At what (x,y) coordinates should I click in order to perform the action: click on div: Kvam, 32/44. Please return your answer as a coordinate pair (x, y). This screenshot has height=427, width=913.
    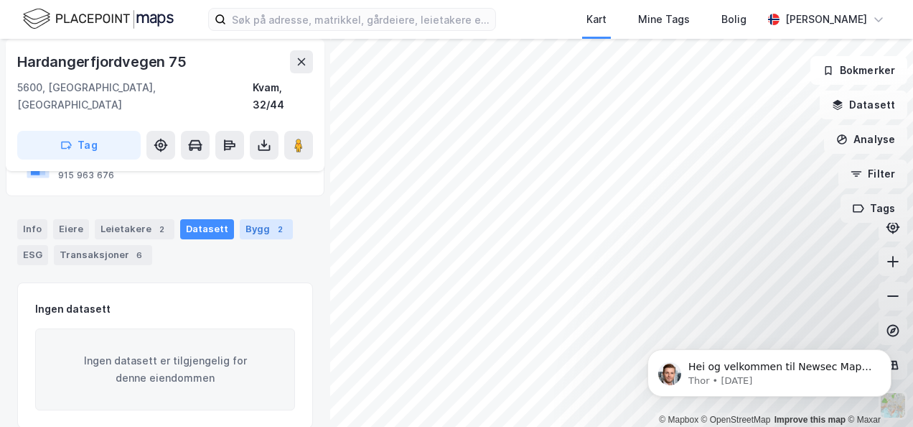
    Looking at the image, I should click on (283, 96).